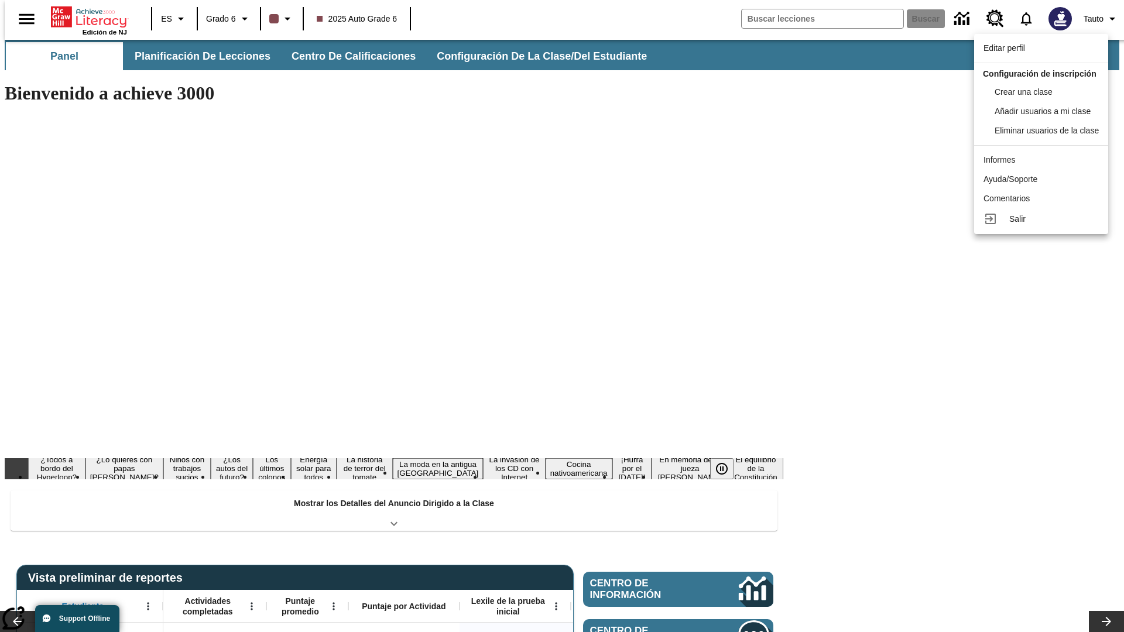 This screenshot has height=632, width=1124. I want to click on span: Salir, so click(1017, 219).